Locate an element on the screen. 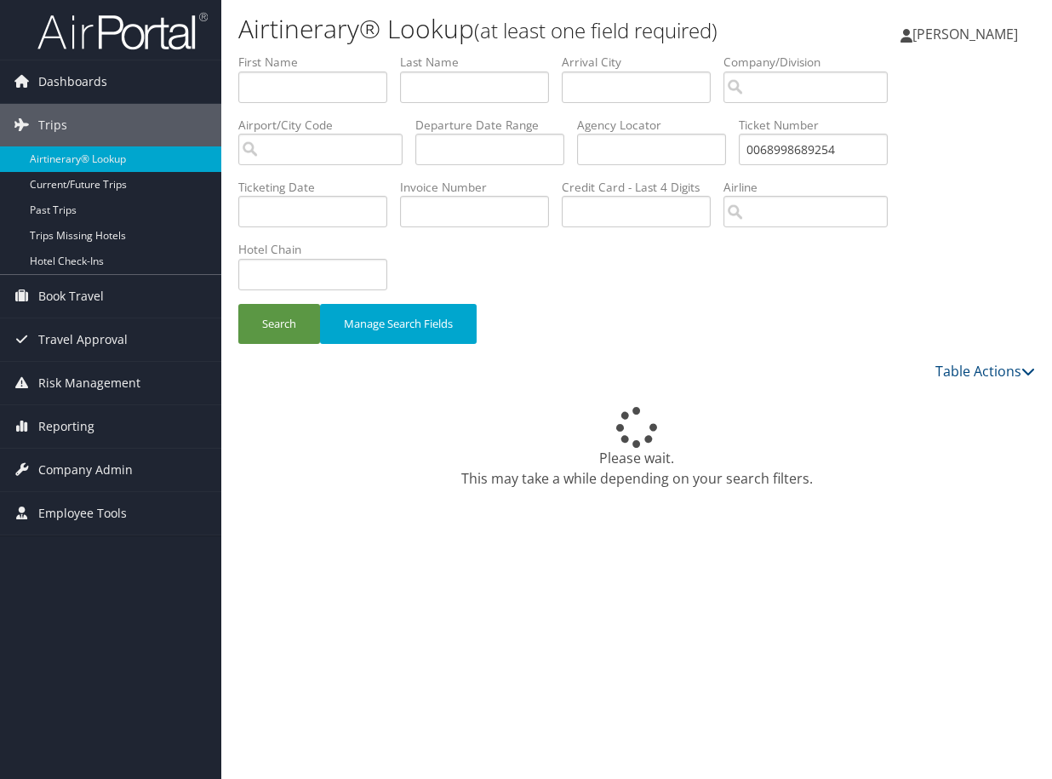  label: Ticket Number is located at coordinates (820, 125).